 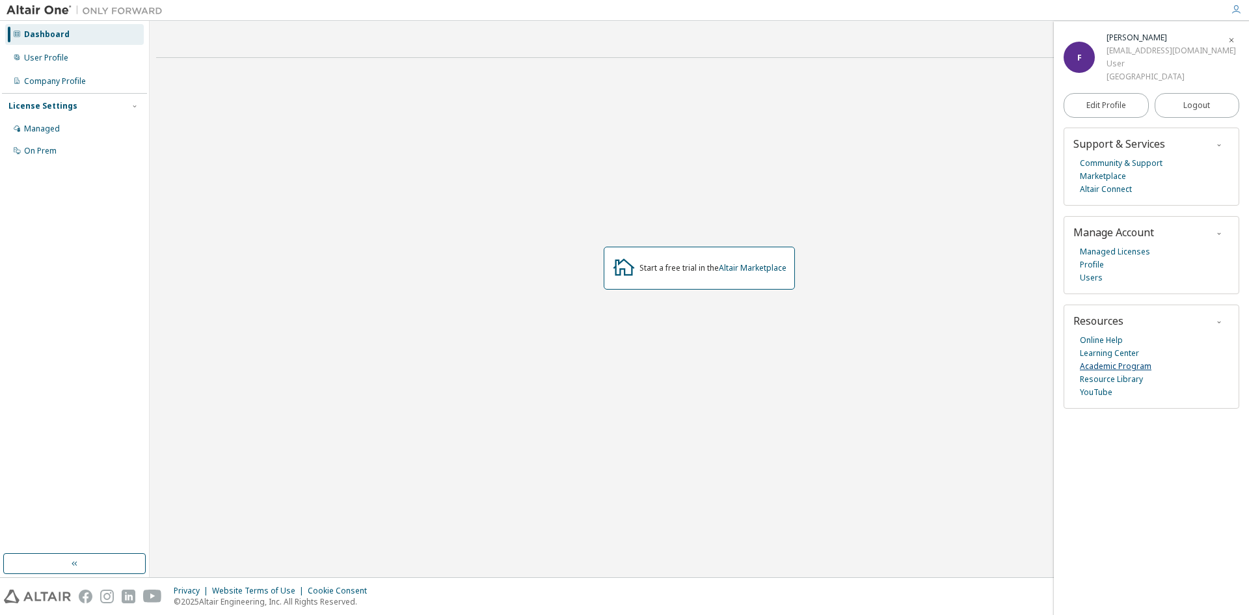 I want to click on img: facebook.svg, so click(x=85, y=596).